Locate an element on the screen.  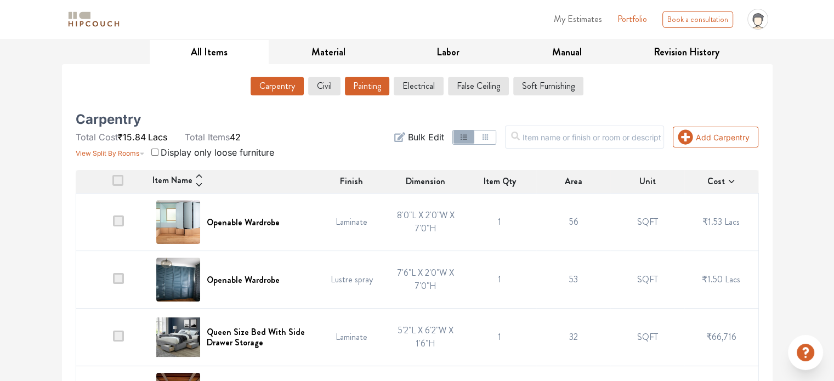
h5: Carpentry is located at coordinates (108, 120).